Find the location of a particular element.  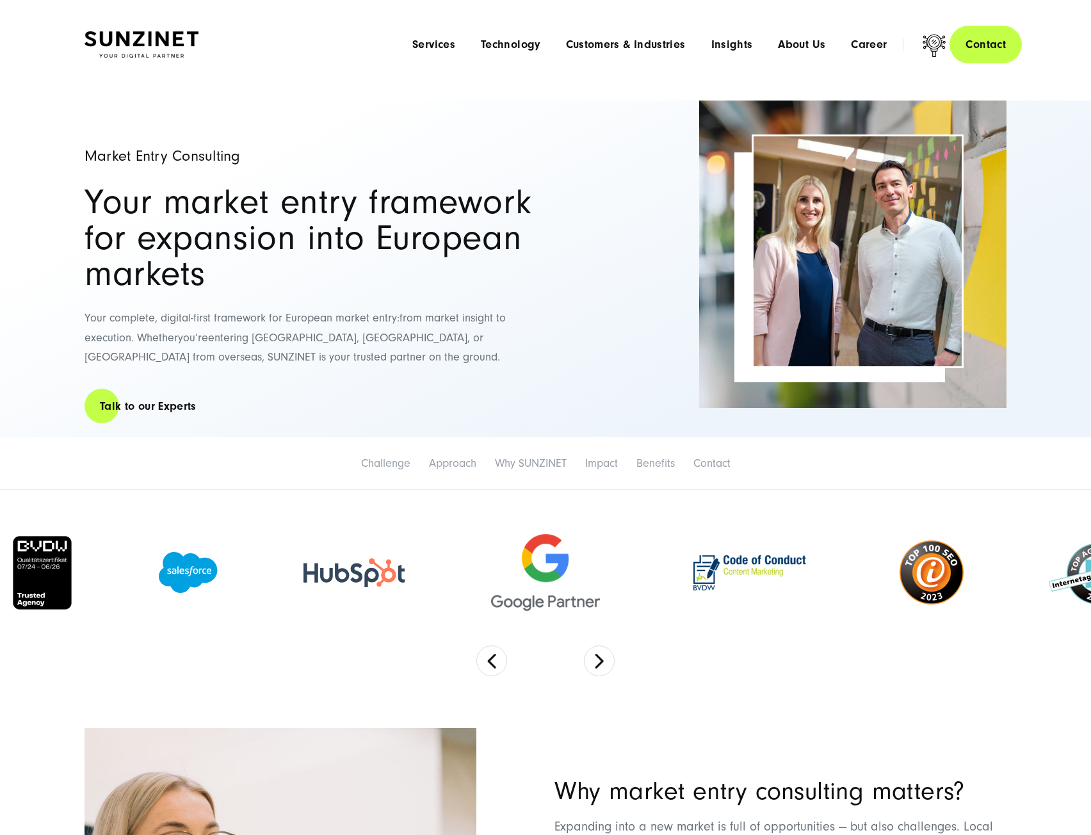

img: Salesforce Partner Agency - Digital Agency SUNZINET is located at coordinates (188, 573).